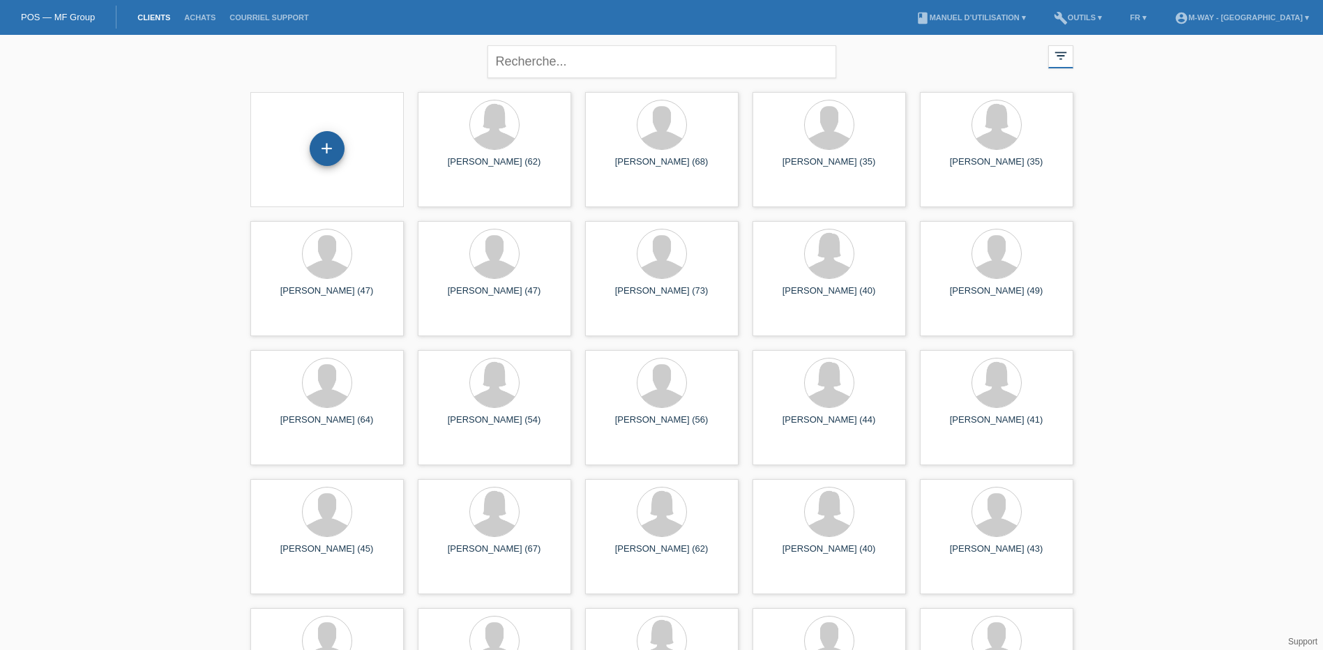 This screenshot has width=1323, height=650. Describe the element at coordinates (971, 17) in the screenshot. I see `a: bookManuel d’utilisation ▾` at that location.